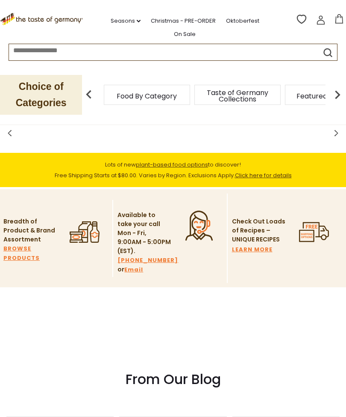 The width and height of the screenshot is (346, 417). I want to click on span: plant-based food options, so click(172, 164).